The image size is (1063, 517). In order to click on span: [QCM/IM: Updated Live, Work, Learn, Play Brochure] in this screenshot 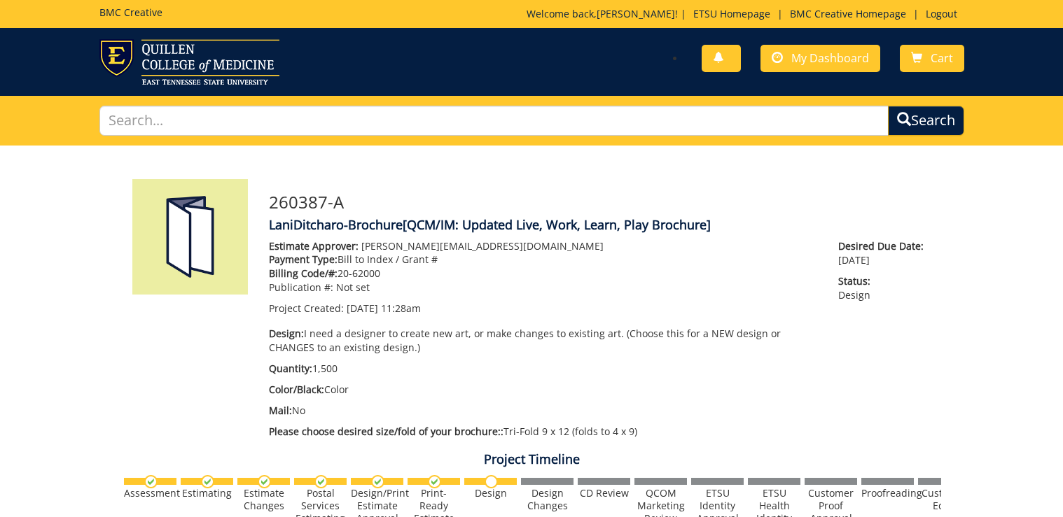, I will do `click(557, 225)`.